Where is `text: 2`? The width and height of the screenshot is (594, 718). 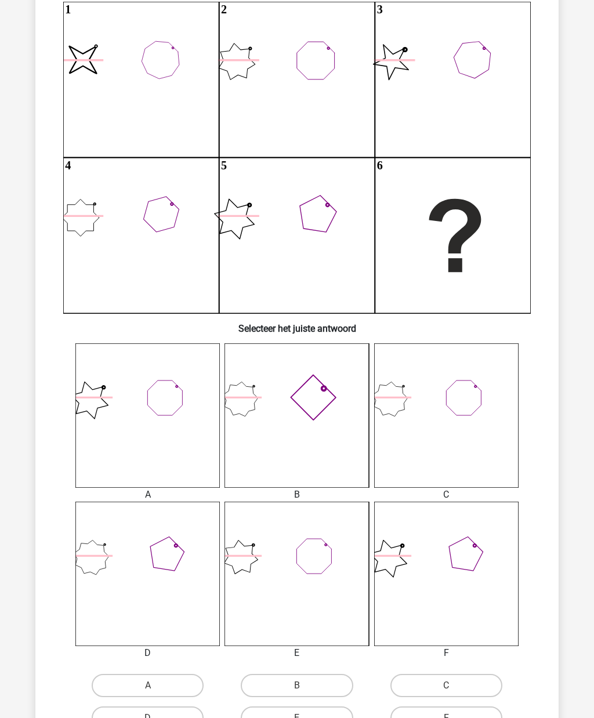 text: 2 is located at coordinates (224, 9).